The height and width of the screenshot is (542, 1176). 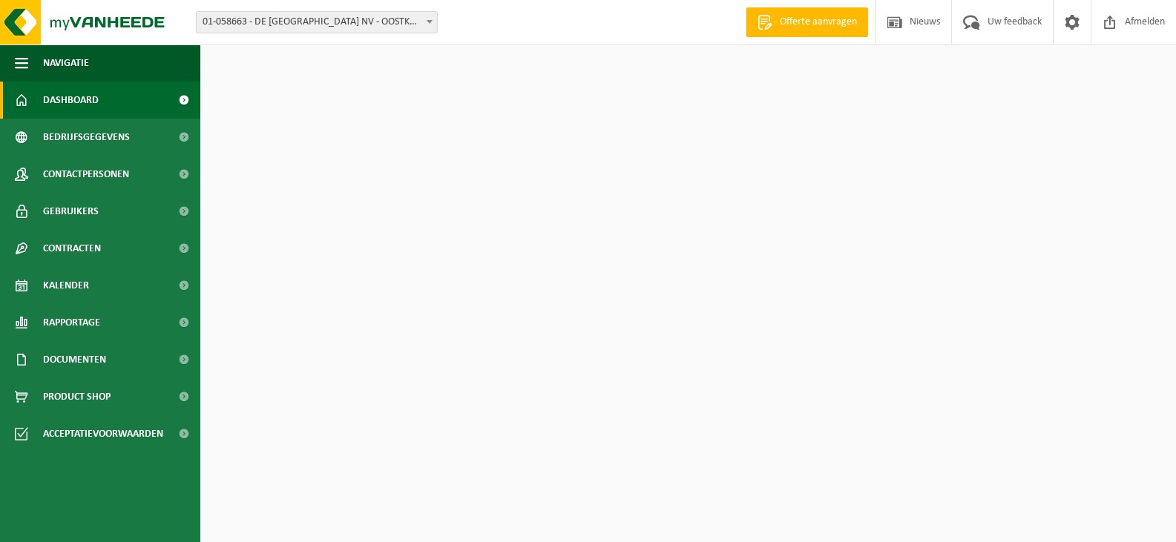 What do you see at coordinates (86, 137) in the screenshot?
I see `span: Bedrijfsgegevens` at bounding box center [86, 137].